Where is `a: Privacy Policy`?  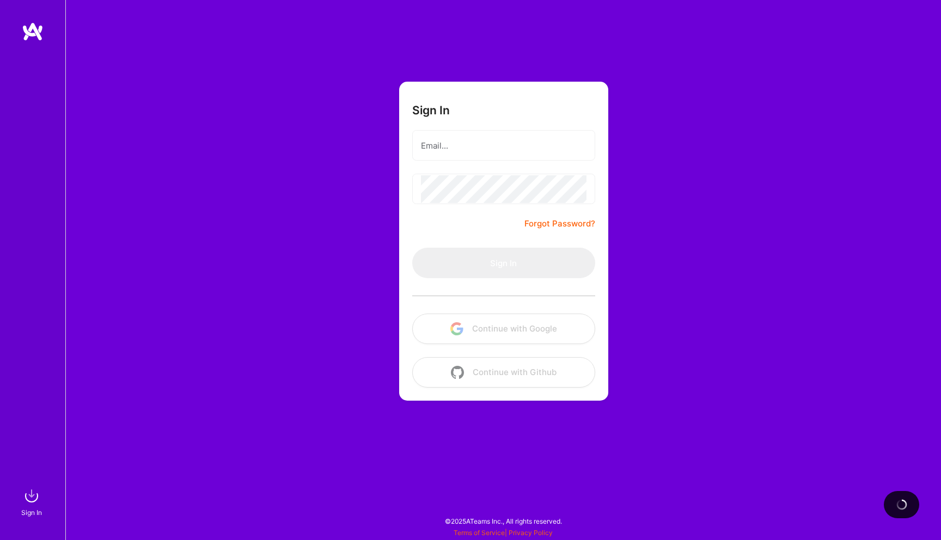
a: Privacy Policy is located at coordinates (530, 533).